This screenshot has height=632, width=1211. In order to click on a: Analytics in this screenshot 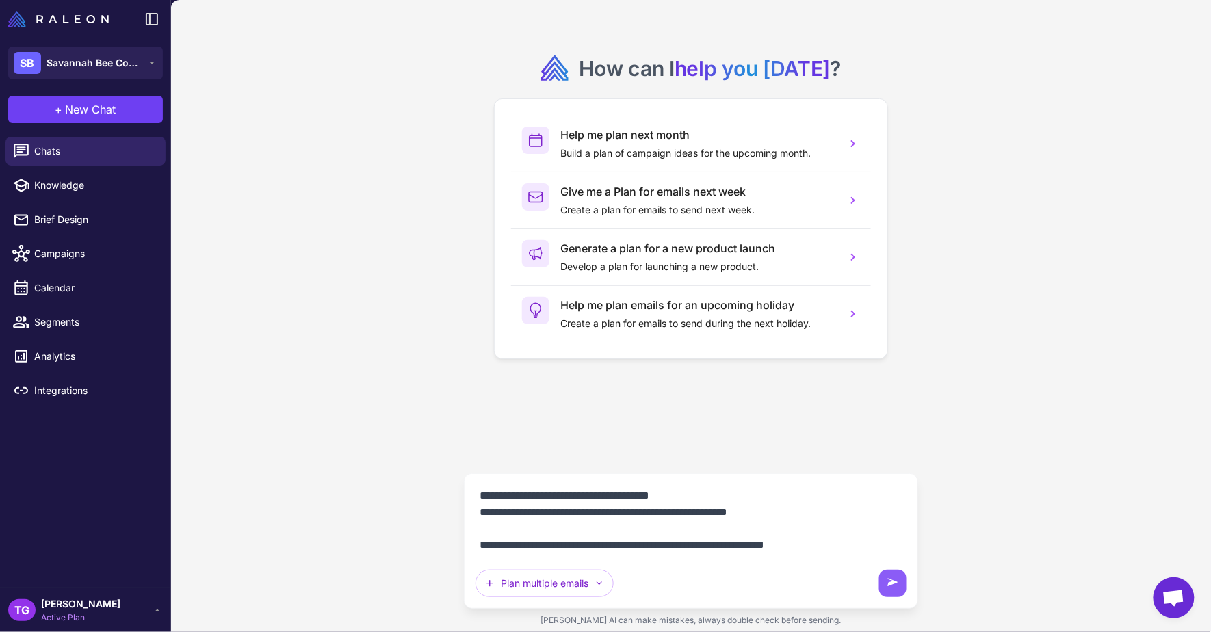, I will do `click(86, 356)`.